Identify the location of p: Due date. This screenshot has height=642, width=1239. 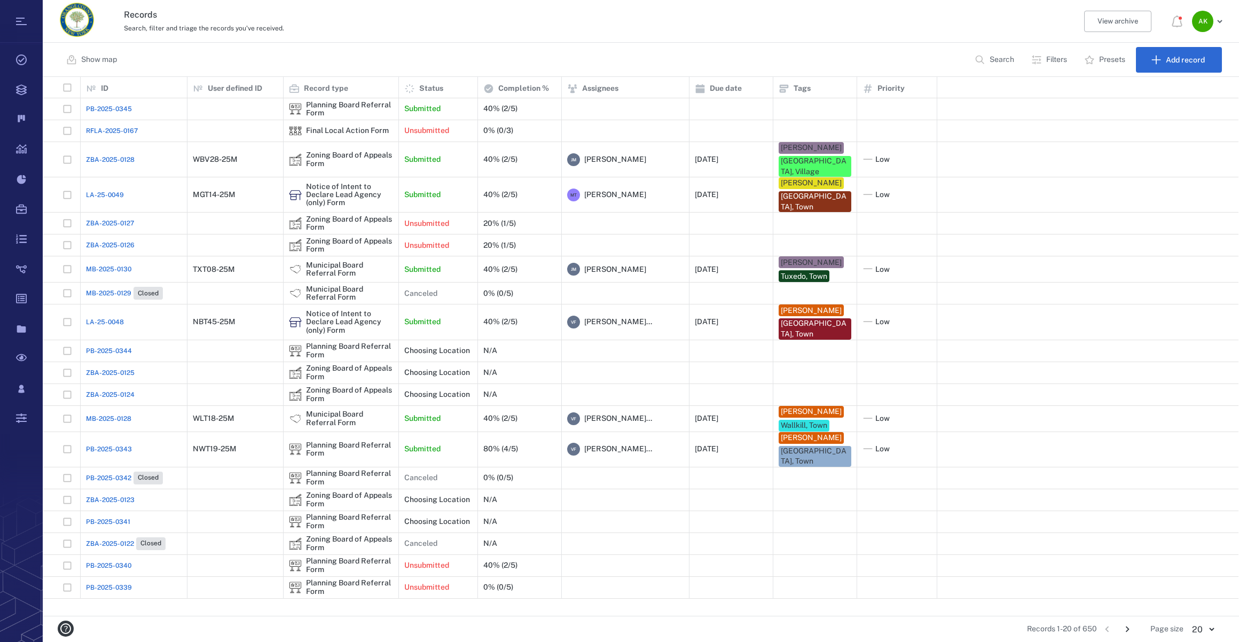
(726, 89).